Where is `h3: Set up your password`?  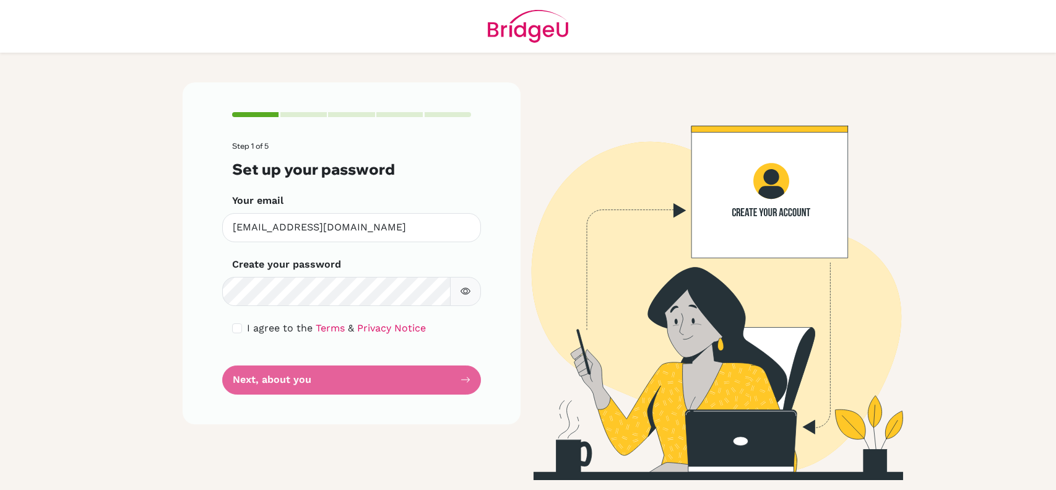
h3: Set up your password is located at coordinates (352, 169).